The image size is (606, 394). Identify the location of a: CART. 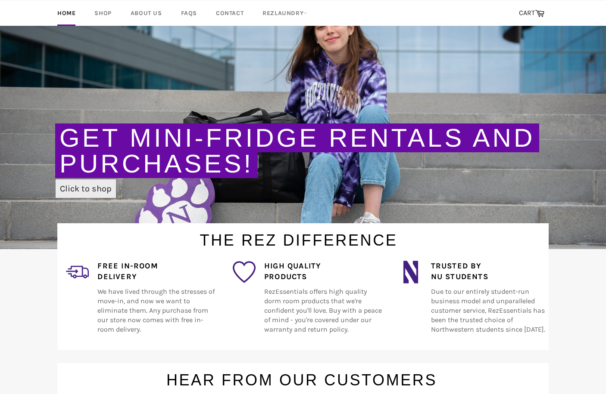
(531, 13).